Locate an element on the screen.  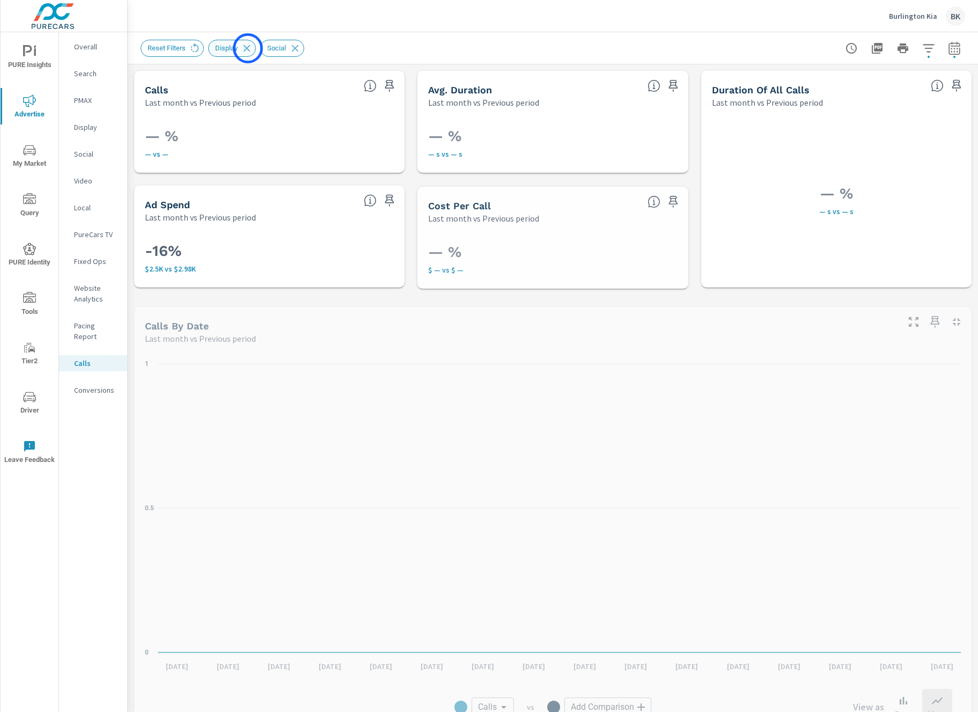
p: PureCars TV is located at coordinates (96, 234).